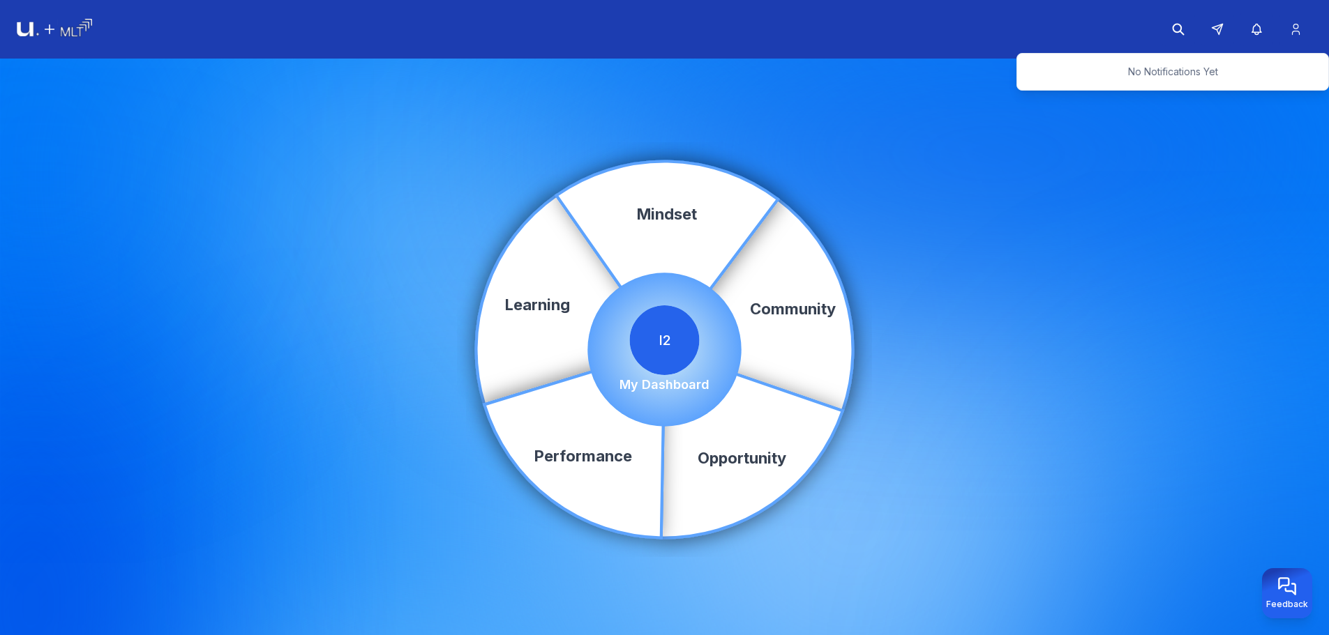 This screenshot has height=635, width=1329. What do you see at coordinates (665, 340) in the screenshot?
I see `span: I2` at bounding box center [665, 340].